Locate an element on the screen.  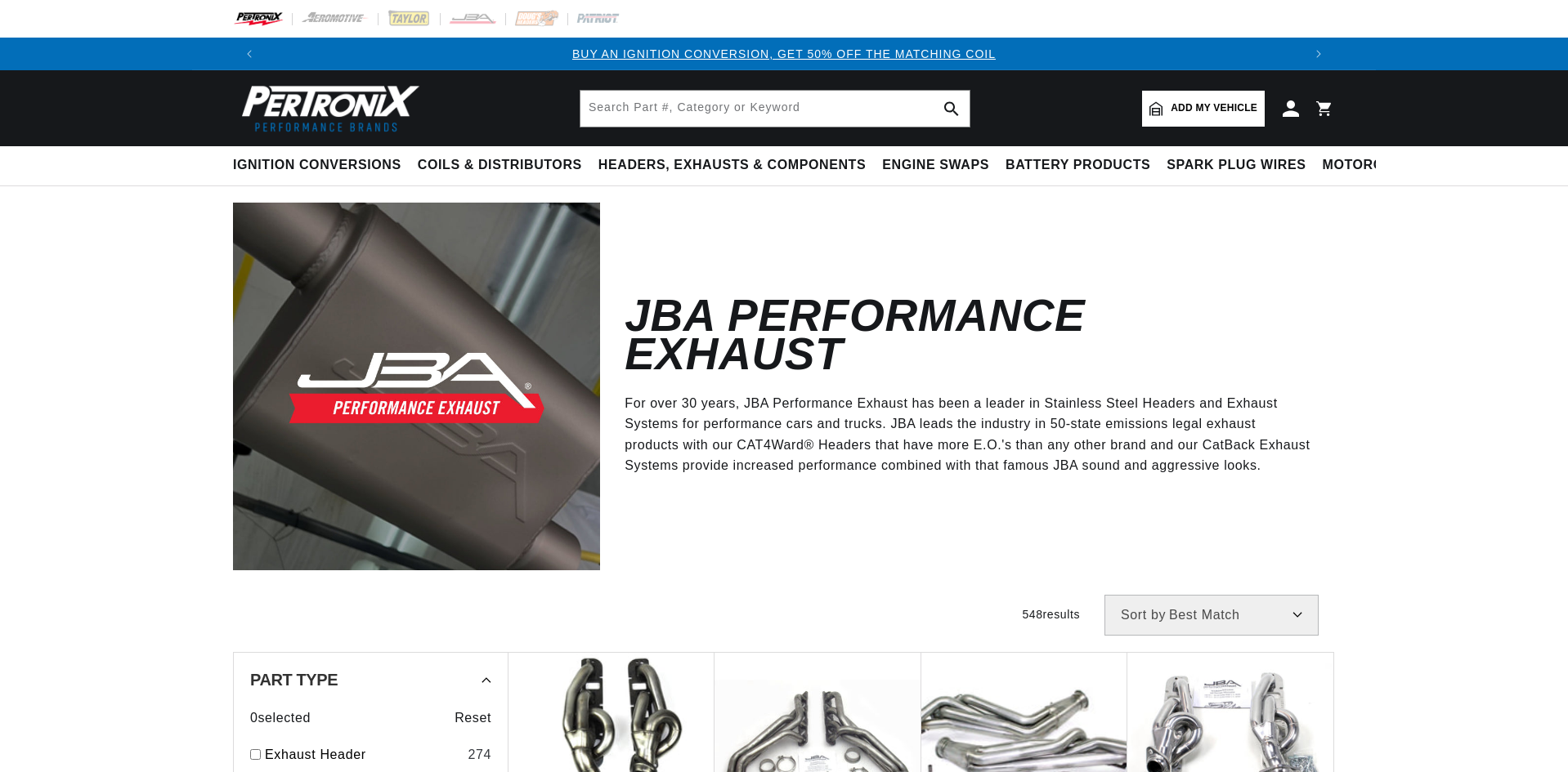
span: Ignition Conversions is located at coordinates (317, 165).